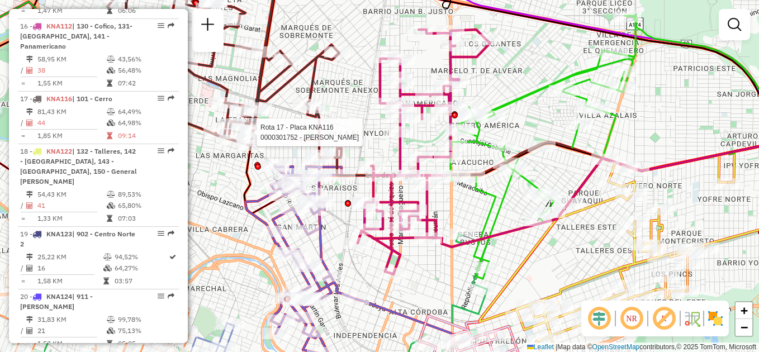 The image size is (759, 352). What do you see at coordinates (59, 98) in the screenshot?
I see `span: KNA116` at bounding box center [59, 98].